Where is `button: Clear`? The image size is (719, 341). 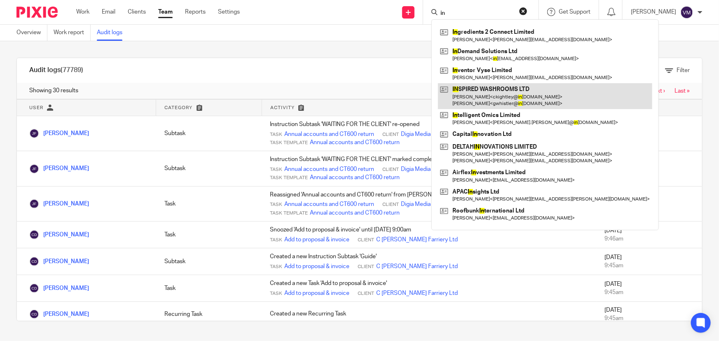 button: Clear is located at coordinates (523, 11).